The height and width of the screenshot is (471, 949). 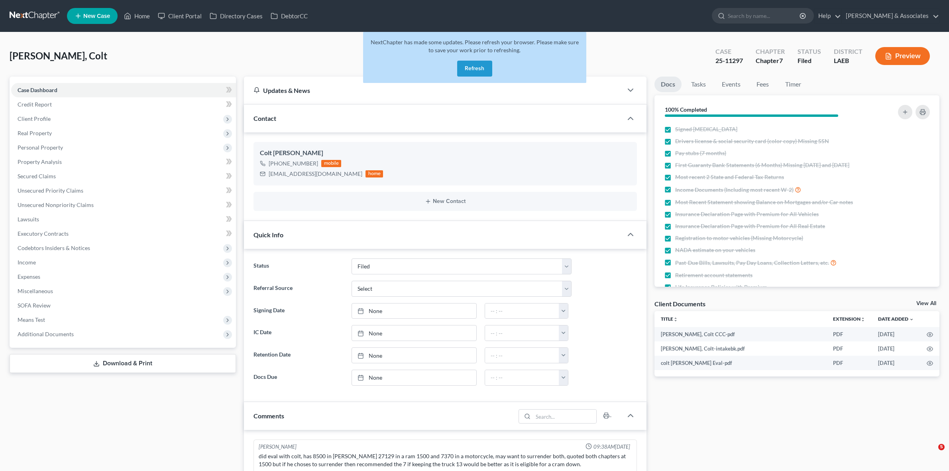 I want to click on div: District, so click(x=849, y=51).